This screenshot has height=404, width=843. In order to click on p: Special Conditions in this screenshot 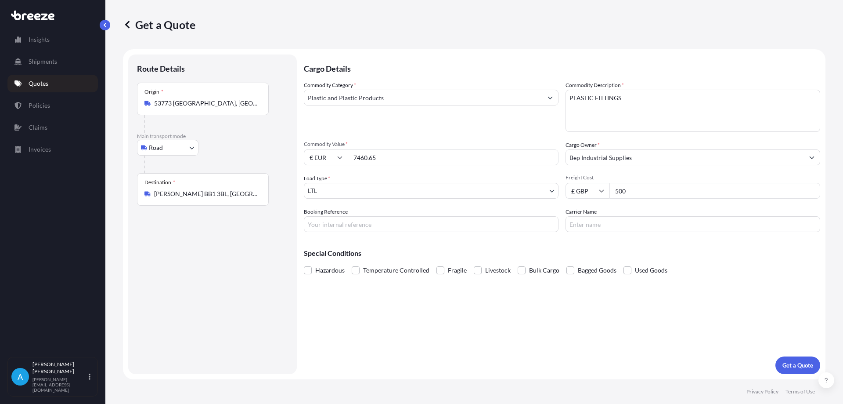, I will do `click(562, 253)`.